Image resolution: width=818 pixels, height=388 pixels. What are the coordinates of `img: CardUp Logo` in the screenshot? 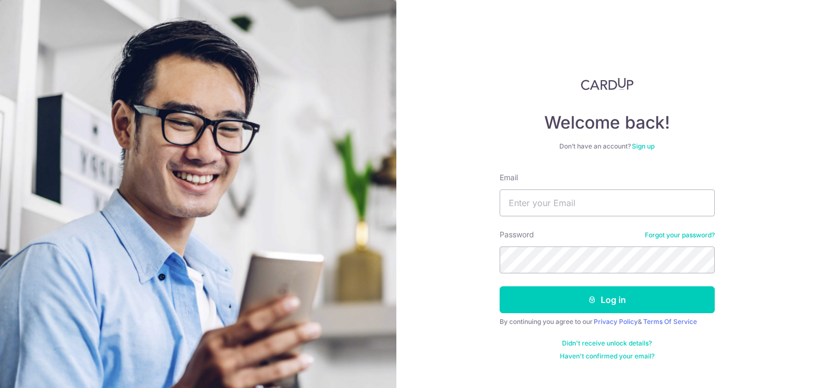 It's located at (608, 84).